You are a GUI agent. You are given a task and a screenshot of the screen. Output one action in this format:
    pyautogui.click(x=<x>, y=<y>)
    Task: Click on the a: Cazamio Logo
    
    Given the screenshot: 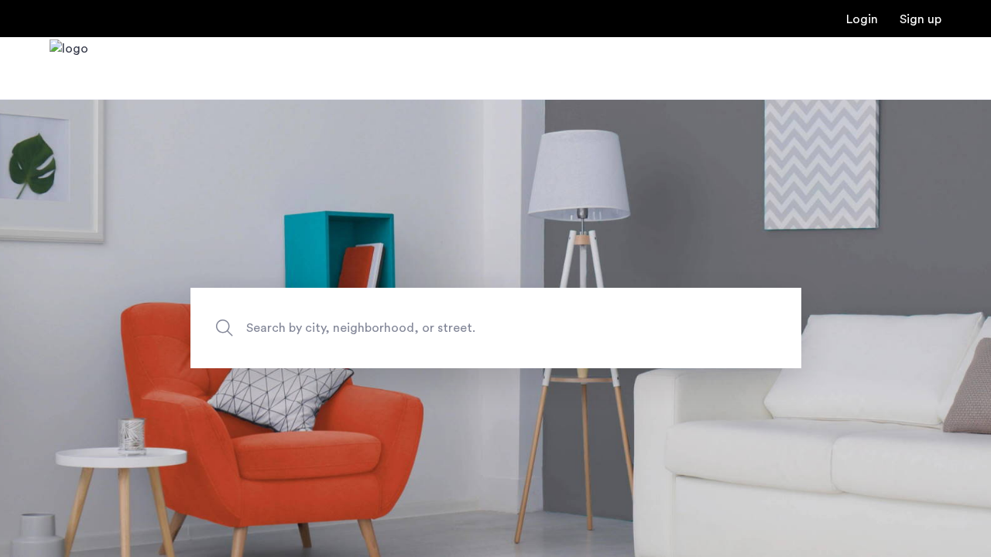 What is the action you would take?
    pyautogui.click(x=69, y=68)
    